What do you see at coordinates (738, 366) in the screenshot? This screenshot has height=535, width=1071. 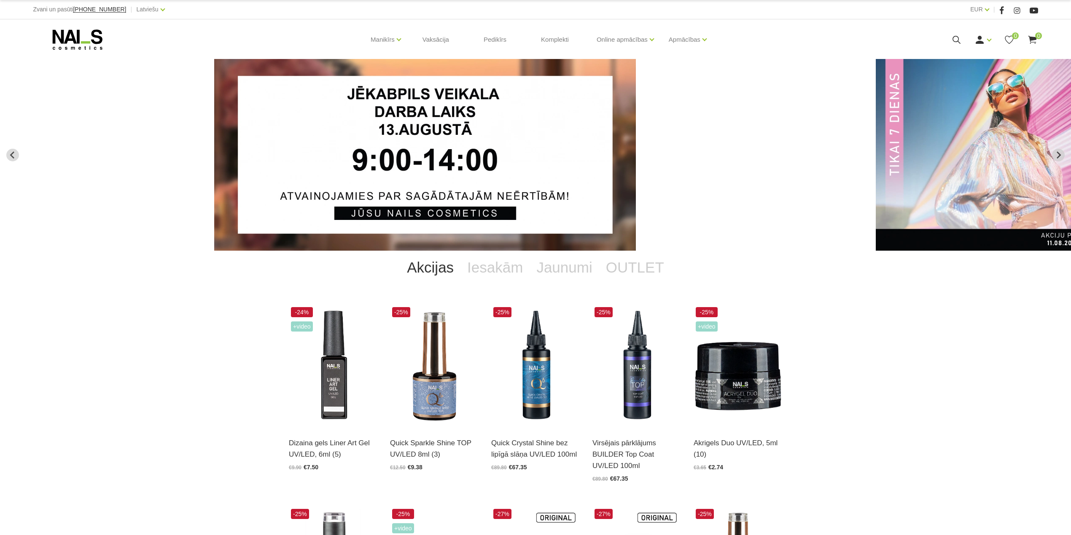 I see `img: Kas ir AKRIGELS “DUO GEL” un kādas problēmas tas risina?• Tas apvieno ērti modelējamā akrigela un...` at bounding box center [738, 366].